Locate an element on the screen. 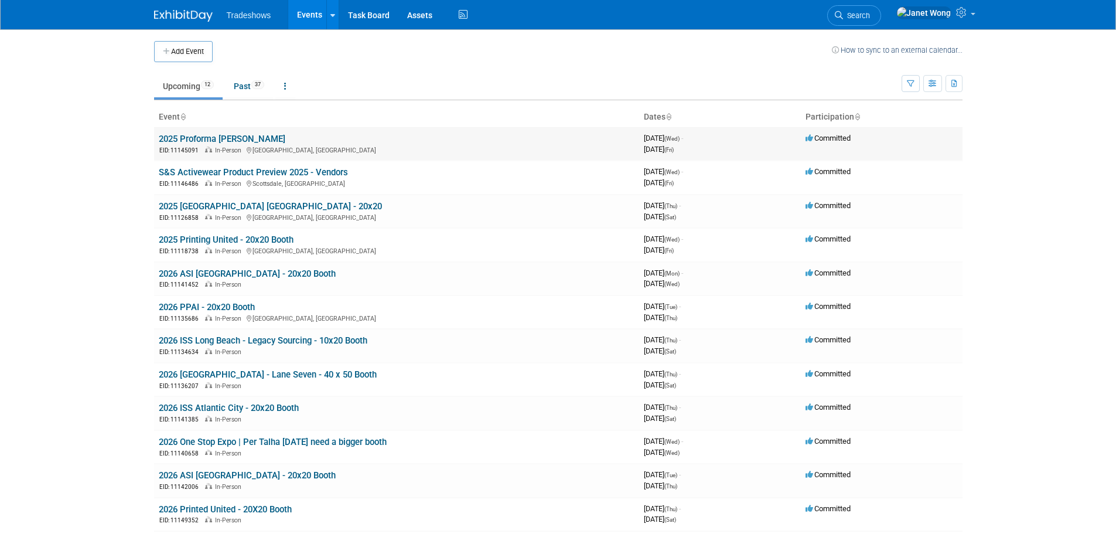  a: 2025 Printing United - 20x20 Booth is located at coordinates (226, 240).